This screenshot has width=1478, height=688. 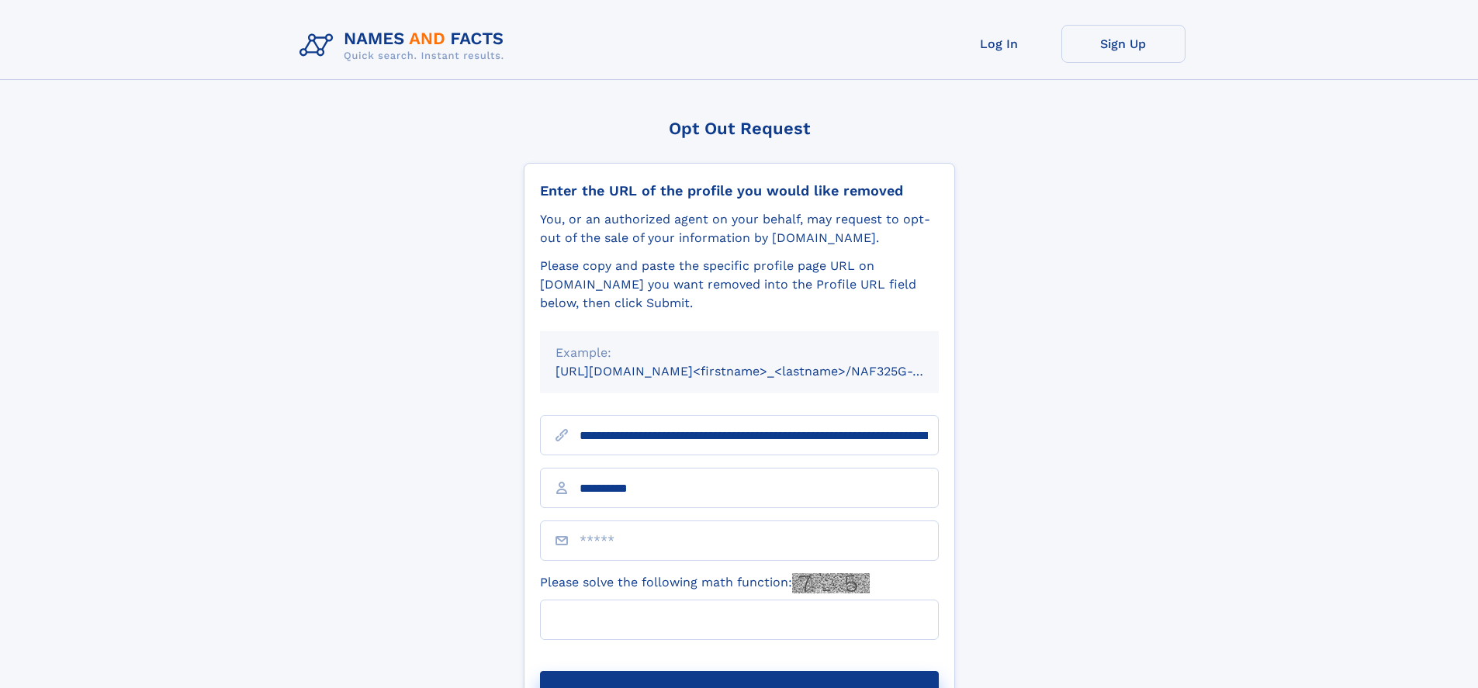 I want to click on img: Logo Names and Facts, so click(x=405, y=46).